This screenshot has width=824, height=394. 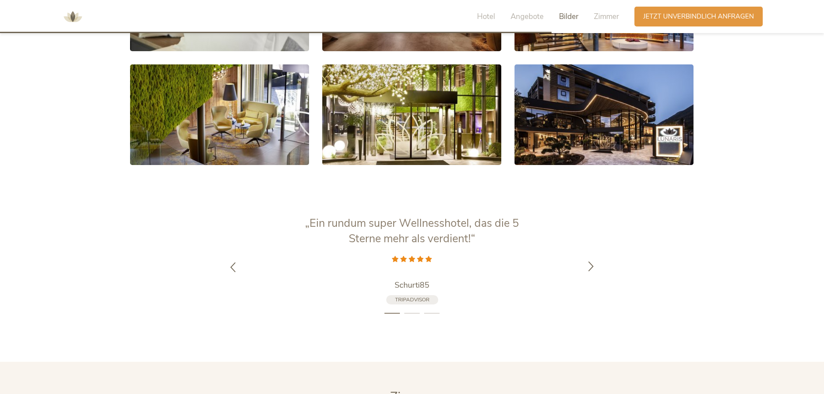 I want to click on span: Tripadvisor, so click(x=412, y=300).